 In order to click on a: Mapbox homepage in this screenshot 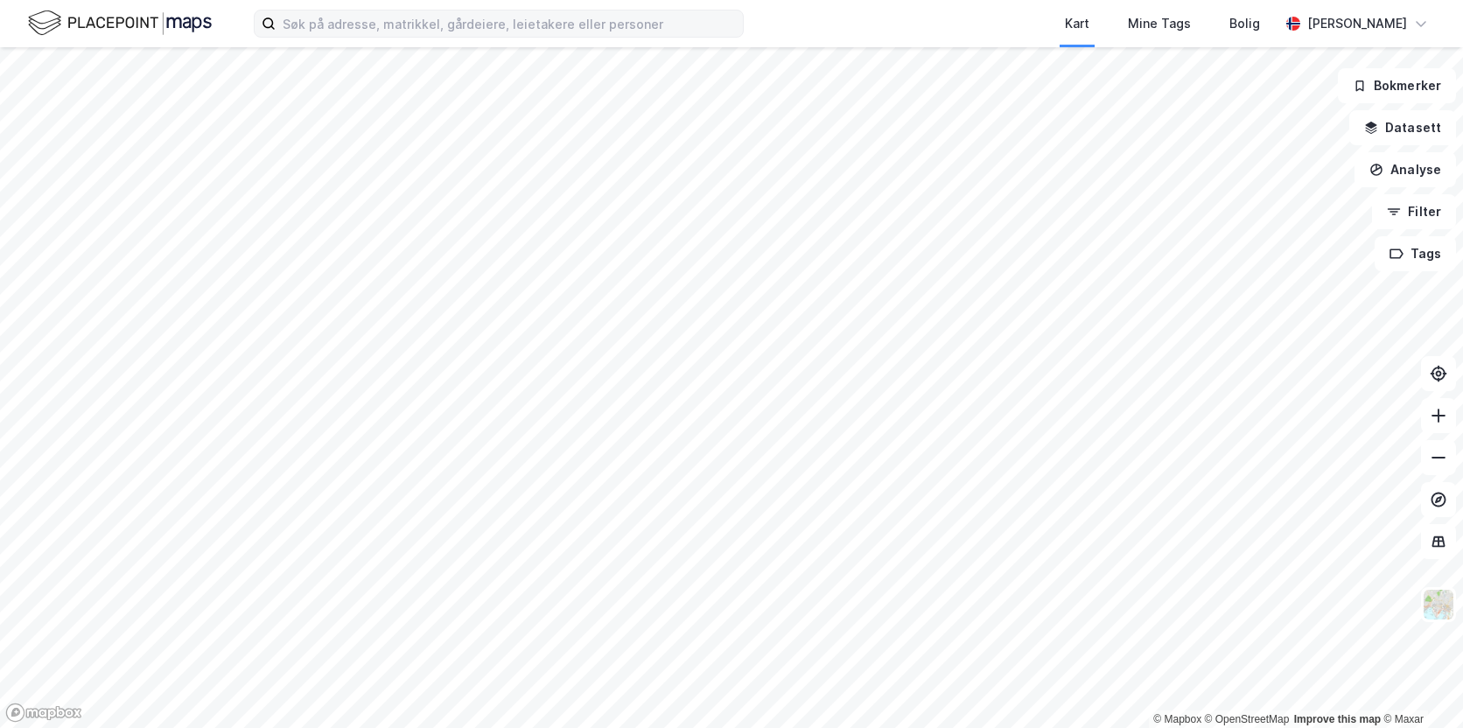, I will do `click(44, 712)`.